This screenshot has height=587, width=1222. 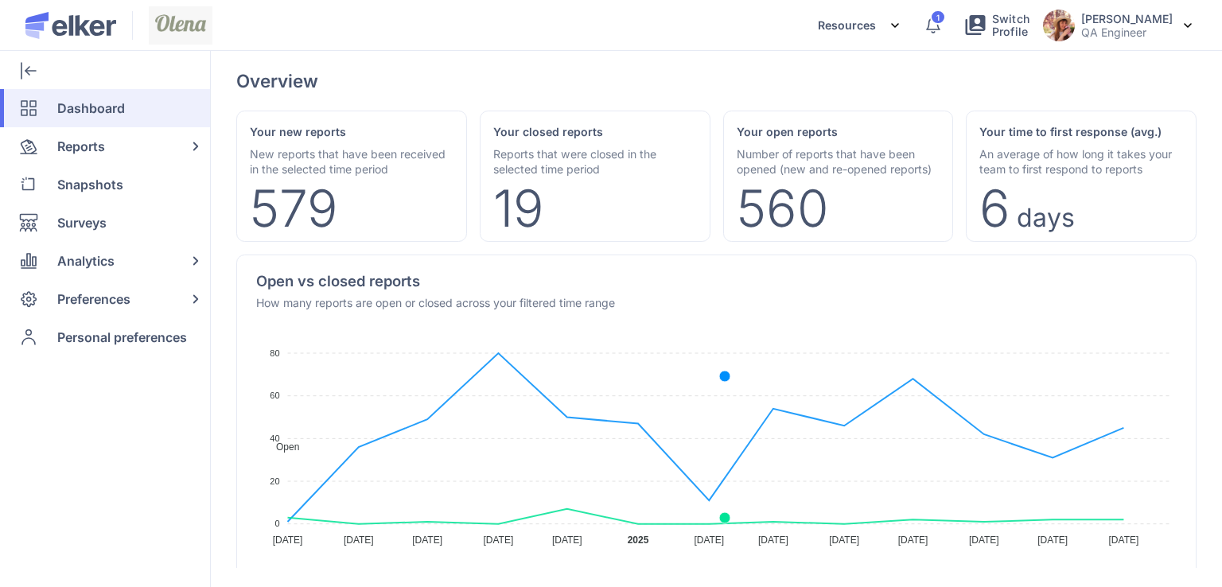 What do you see at coordinates (352, 132) in the screenshot?
I see `div: Your new reports` at bounding box center [352, 132].